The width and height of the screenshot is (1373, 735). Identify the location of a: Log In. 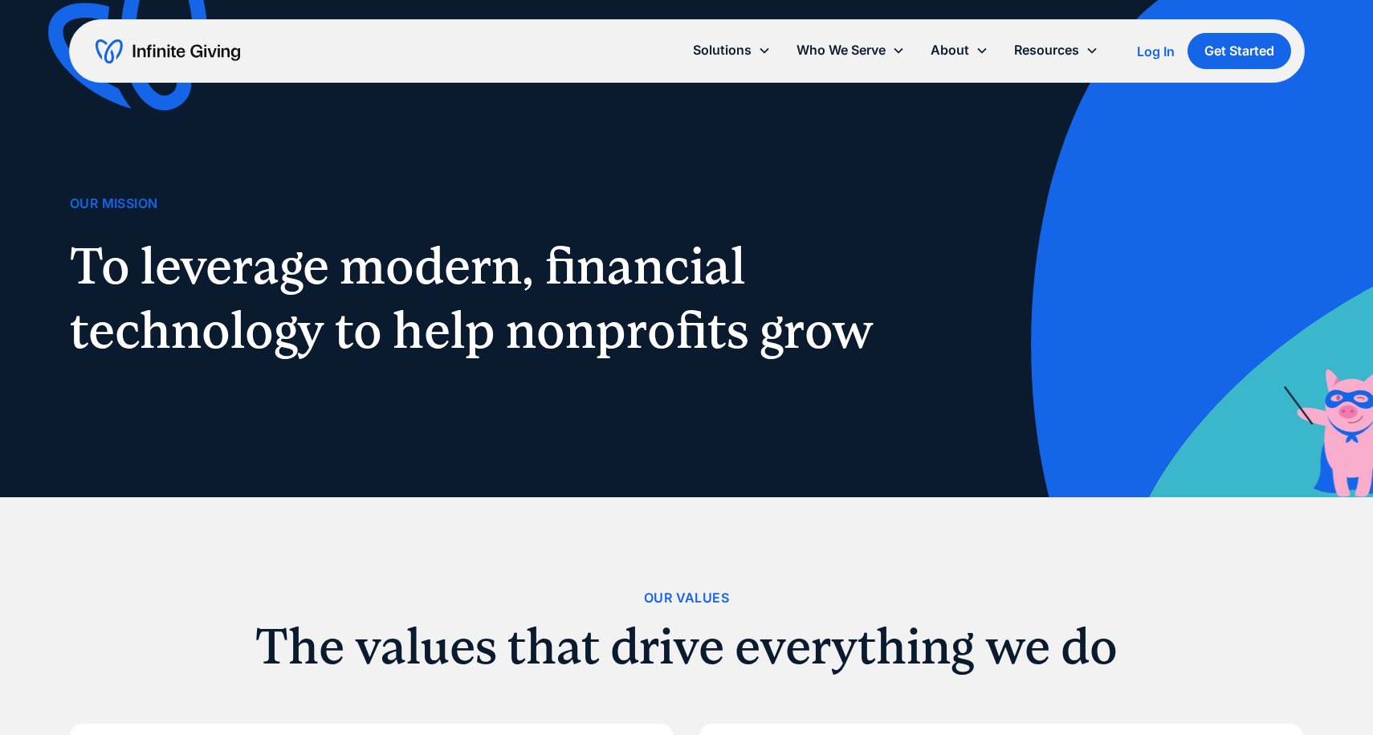
(1155, 51).